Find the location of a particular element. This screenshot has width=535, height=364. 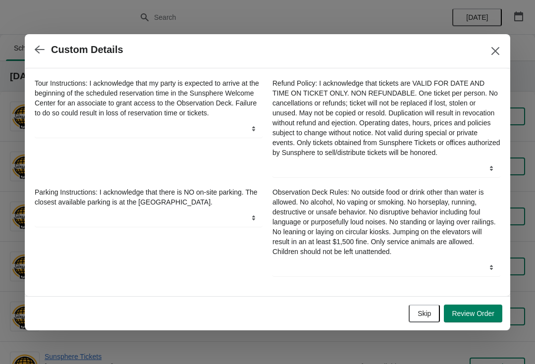

label: Refund Policy: I acknowledge that tickets are VALID FOR DATE AND TIME ON TICKET ONLY. NON REFUNDA... is located at coordinates (386, 118).